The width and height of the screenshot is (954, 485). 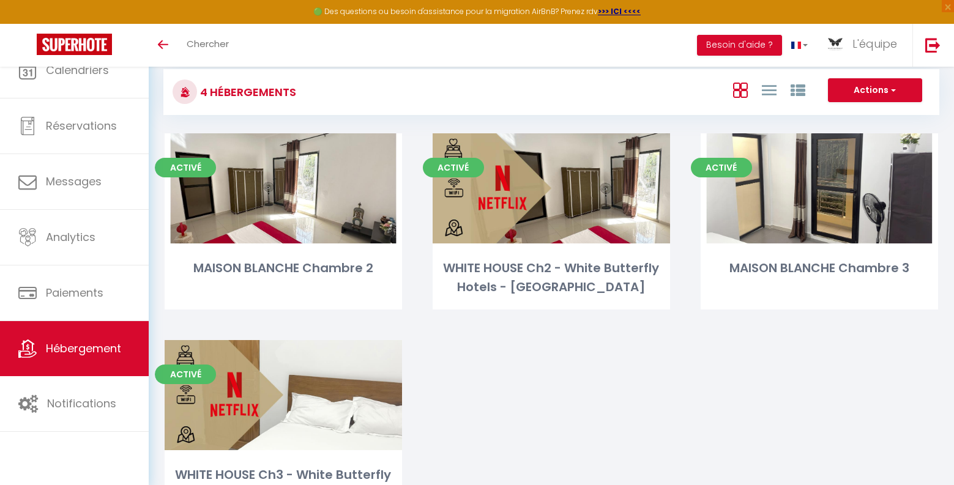 I want to click on a: >>> ICI <<<<, so click(x=619, y=11).